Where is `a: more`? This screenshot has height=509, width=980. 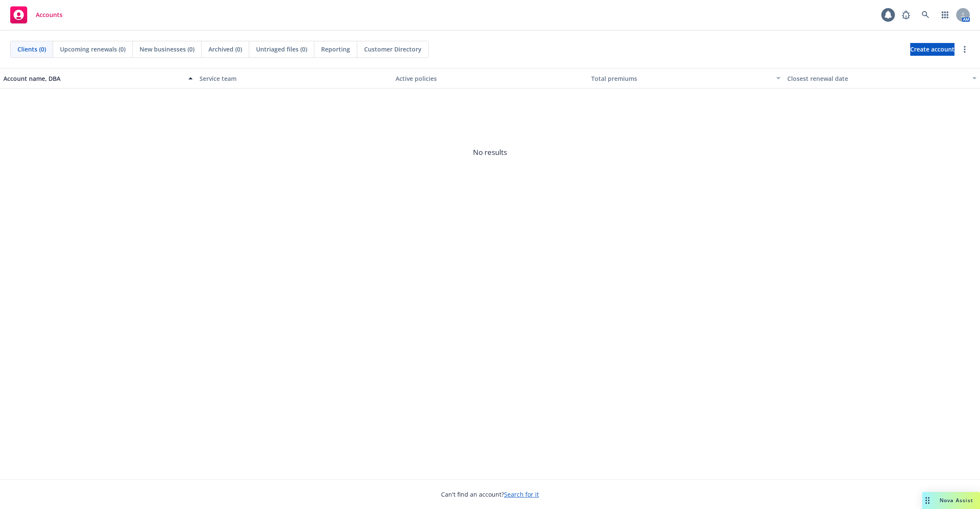
a: more is located at coordinates (964, 49).